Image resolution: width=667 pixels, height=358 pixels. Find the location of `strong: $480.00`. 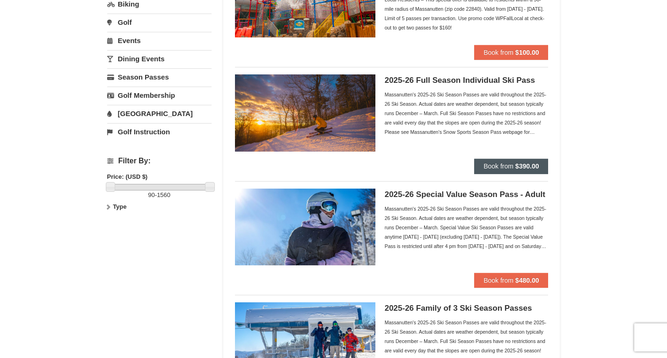

strong: $480.00 is located at coordinates (527, 280).